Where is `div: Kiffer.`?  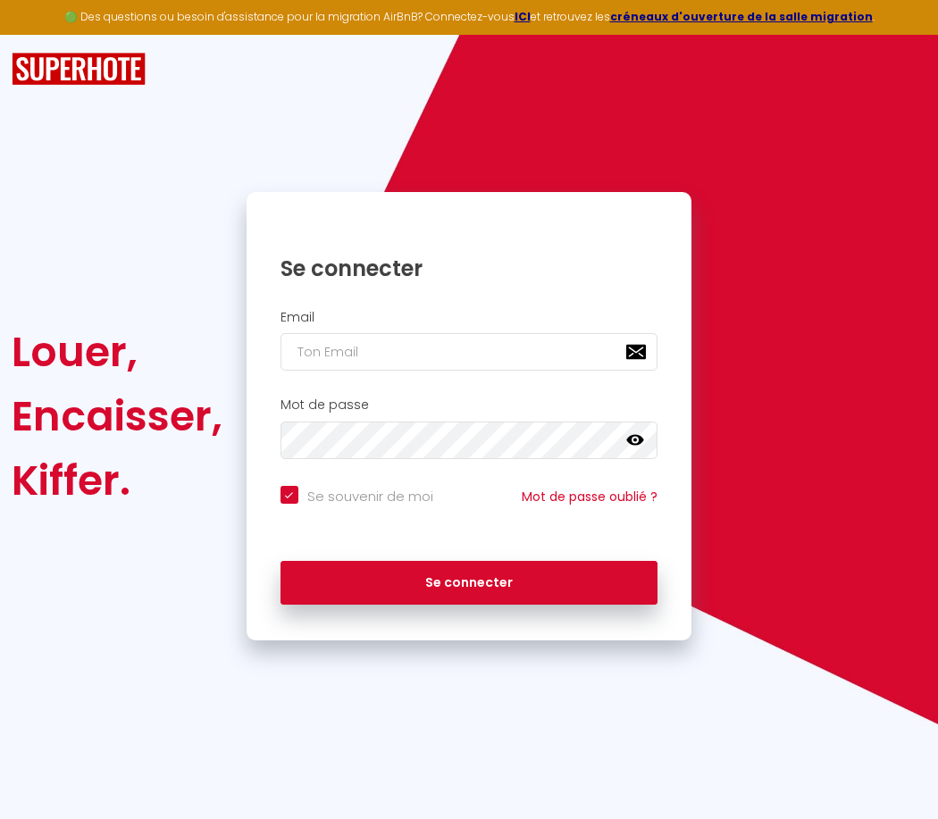 div: Kiffer. is located at coordinates (117, 480).